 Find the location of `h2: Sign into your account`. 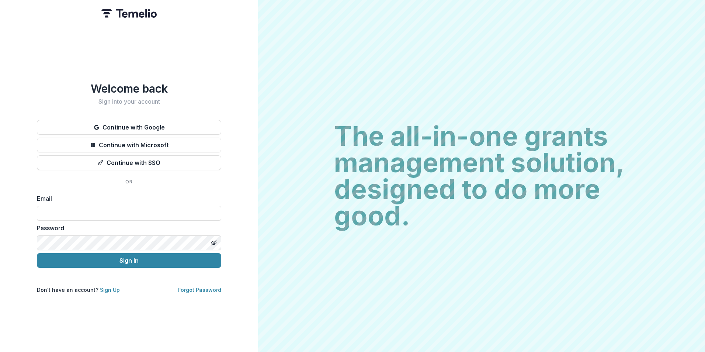

h2: Sign into your account is located at coordinates (129, 101).